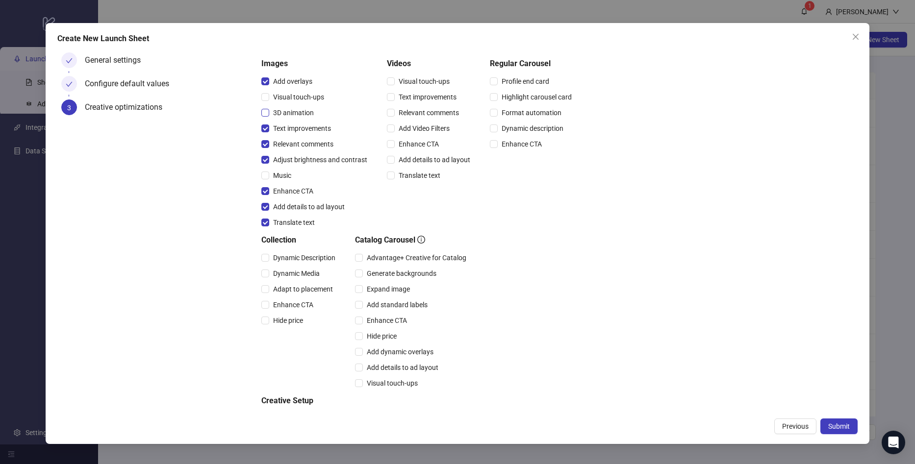 The height and width of the screenshot is (464, 915). I want to click on span: 3D animation, so click(293, 113).